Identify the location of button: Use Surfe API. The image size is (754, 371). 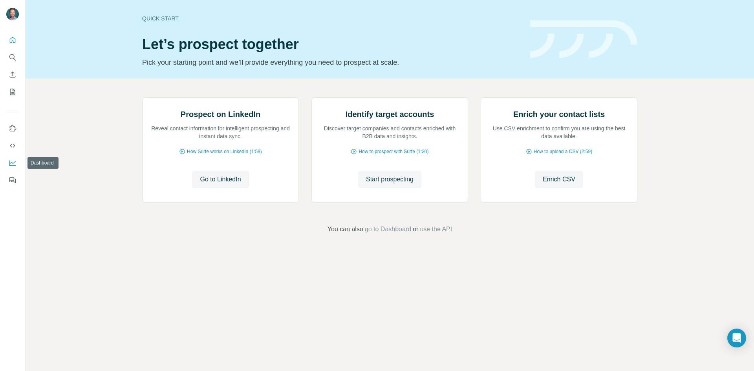
(13, 146).